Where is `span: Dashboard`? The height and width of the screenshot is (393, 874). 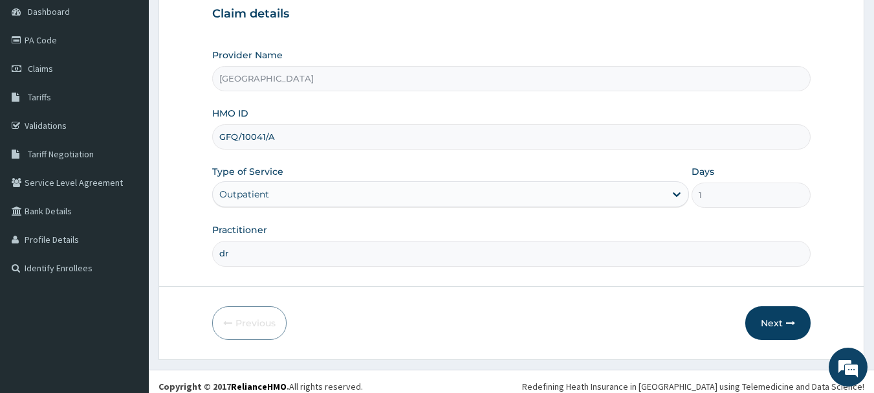 span: Dashboard is located at coordinates (48, 12).